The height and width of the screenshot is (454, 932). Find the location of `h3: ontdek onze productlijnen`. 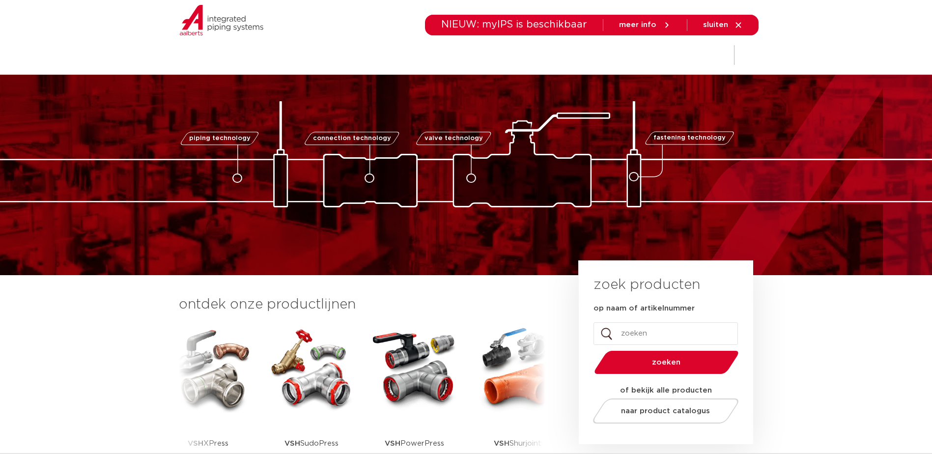

h3: ontdek onze productlijnen is located at coordinates (362, 305).